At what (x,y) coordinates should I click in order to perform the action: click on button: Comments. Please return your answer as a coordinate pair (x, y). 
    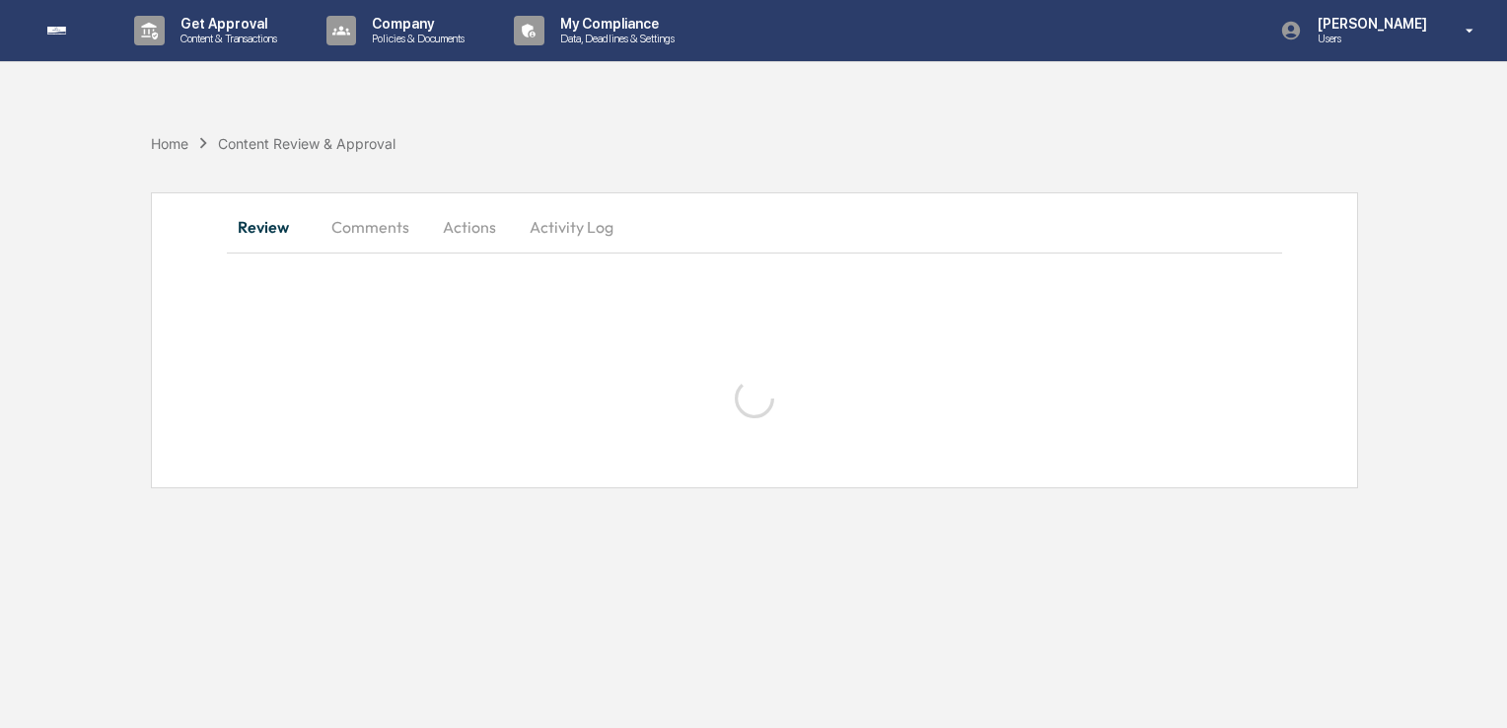
    Looking at the image, I should click on (370, 227).